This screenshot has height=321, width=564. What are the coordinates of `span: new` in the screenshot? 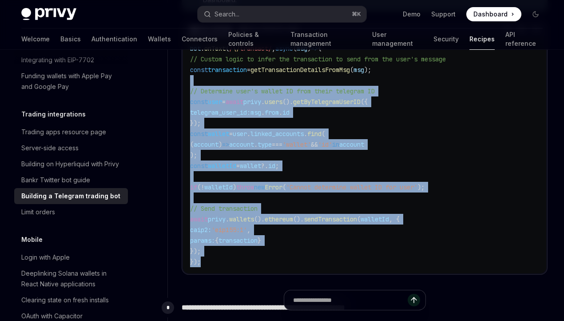 It's located at (259, 187).